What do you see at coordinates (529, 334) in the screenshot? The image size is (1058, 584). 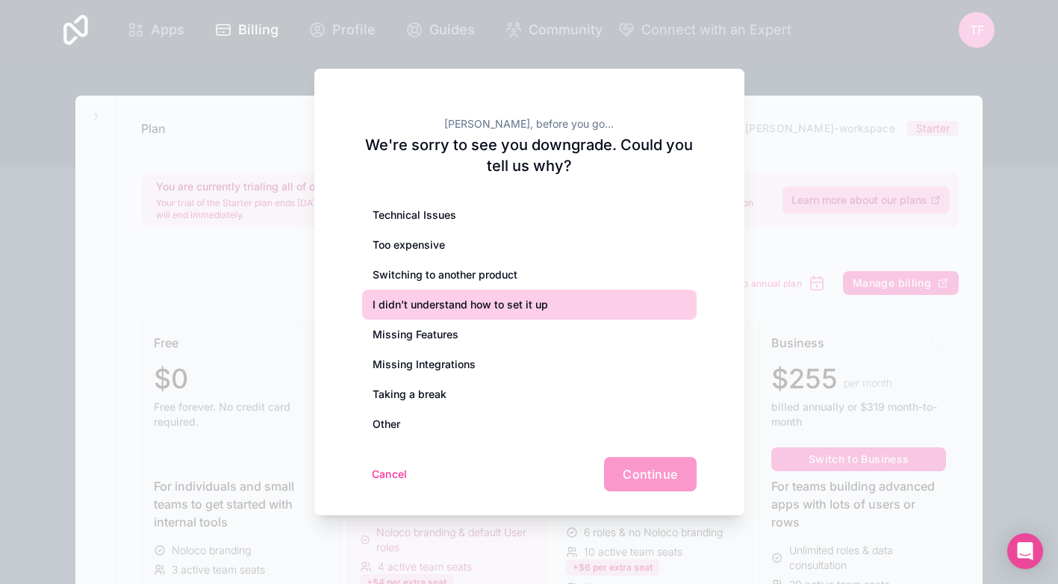 I see `div: Missing Features` at bounding box center [529, 334].